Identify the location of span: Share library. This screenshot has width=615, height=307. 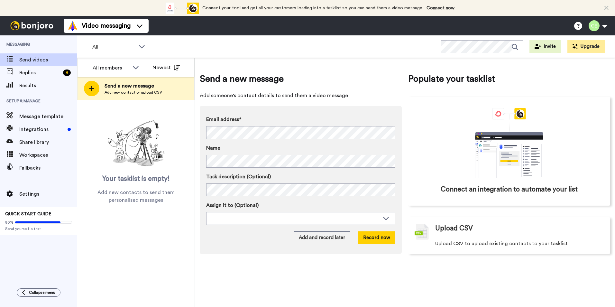
(48, 142).